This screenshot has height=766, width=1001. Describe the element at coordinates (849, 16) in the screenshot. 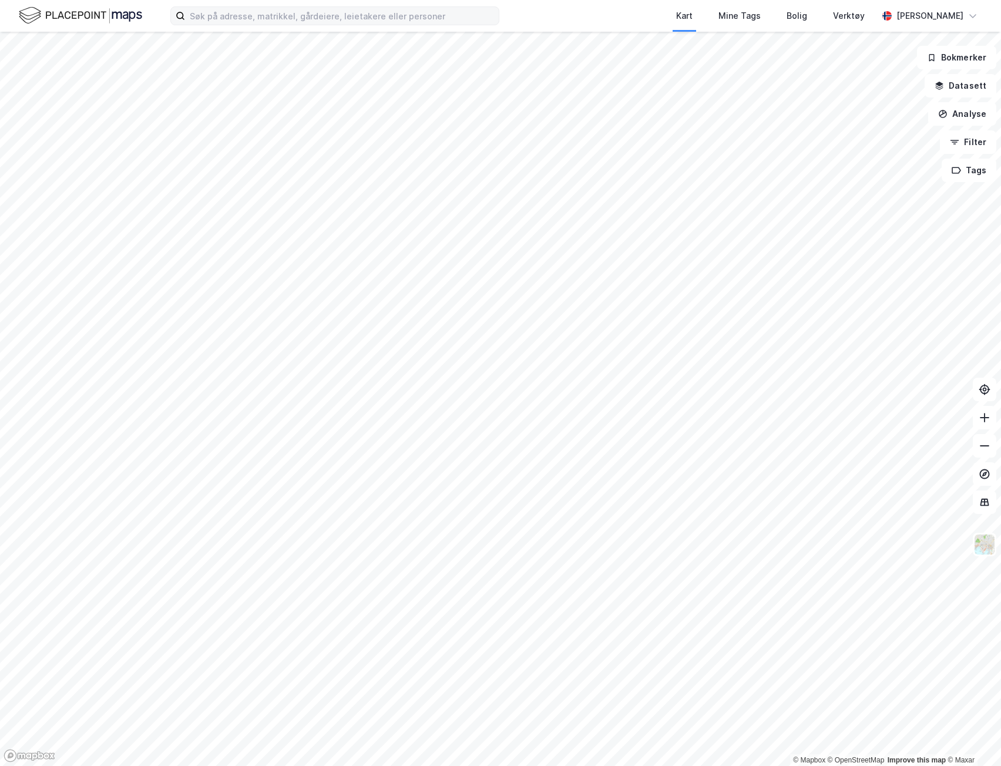

I see `div: Verktøy` at that location.